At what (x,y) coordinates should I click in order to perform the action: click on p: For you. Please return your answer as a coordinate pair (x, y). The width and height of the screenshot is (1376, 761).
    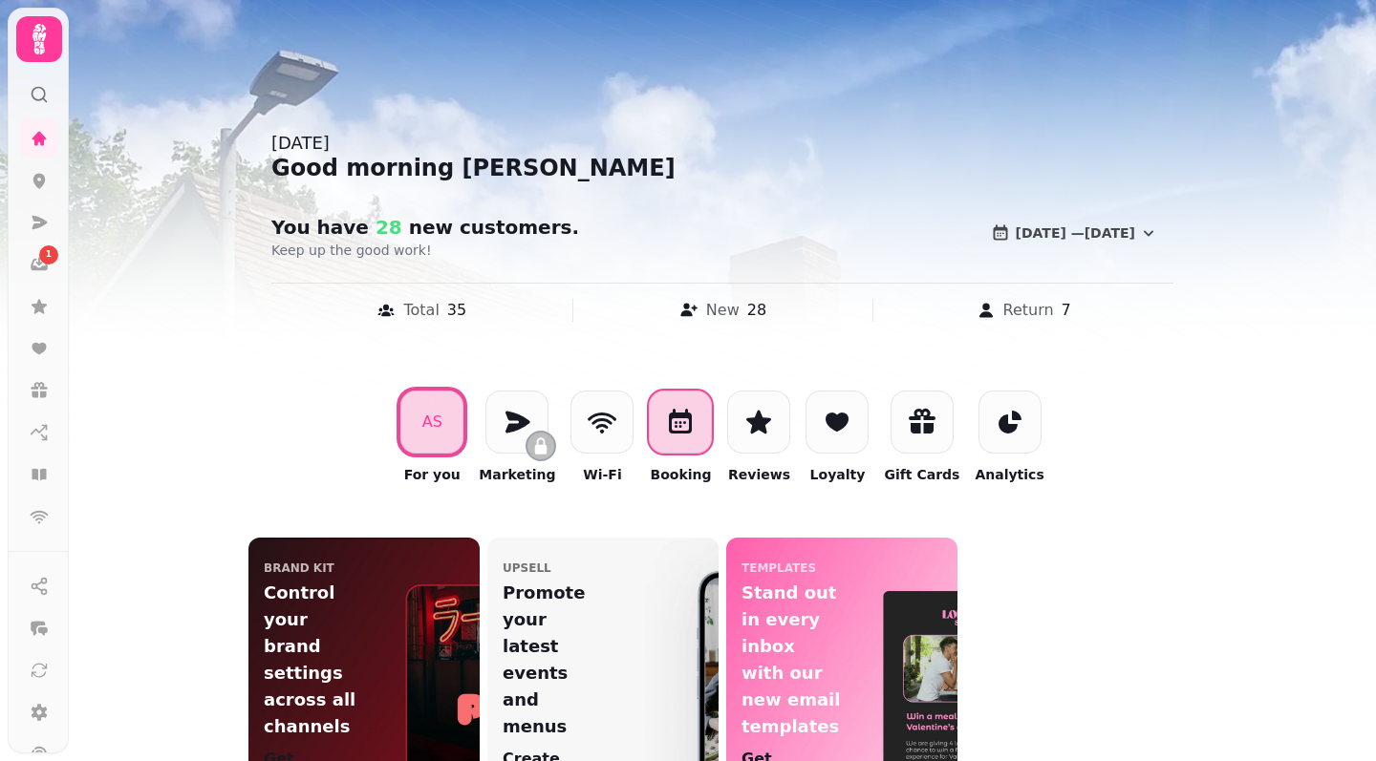
    Looking at the image, I should click on (432, 475).